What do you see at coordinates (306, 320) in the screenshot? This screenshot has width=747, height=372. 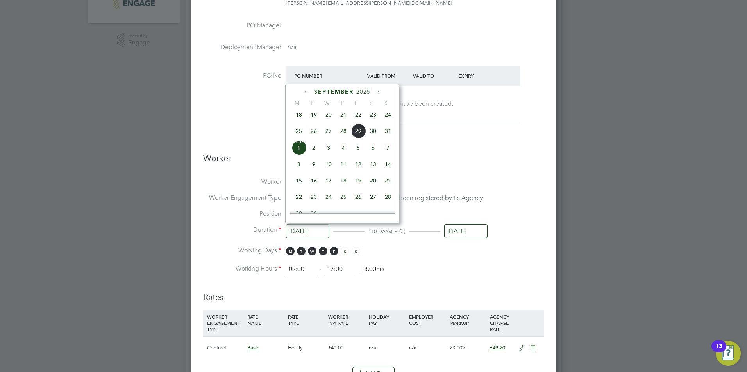 I see `div: RATE TYPE` at bounding box center [306, 320].